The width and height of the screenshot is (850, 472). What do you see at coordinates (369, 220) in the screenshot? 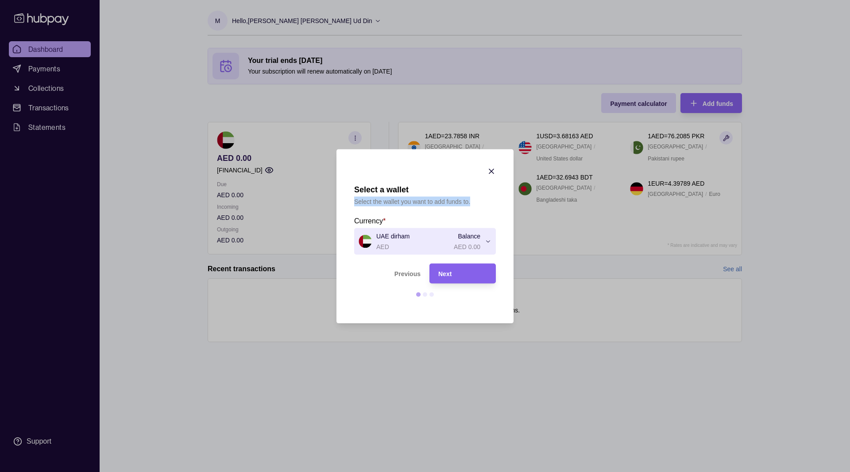
I see `p: Currency` at bounding box center [369, 220].